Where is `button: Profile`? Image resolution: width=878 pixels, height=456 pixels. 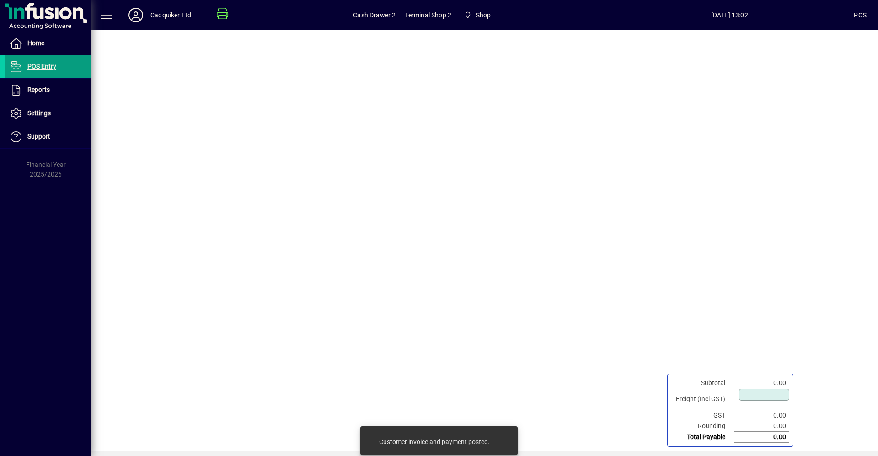 button: Profile is located at coordinates (136, 15).